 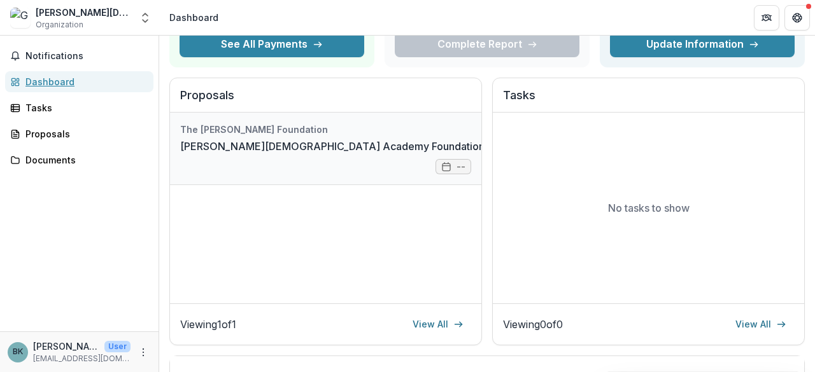 What do you see at coordinates (145, 18) in the screenshot?
I see `button: Open entity switcher` at bounding box center [145, 18].